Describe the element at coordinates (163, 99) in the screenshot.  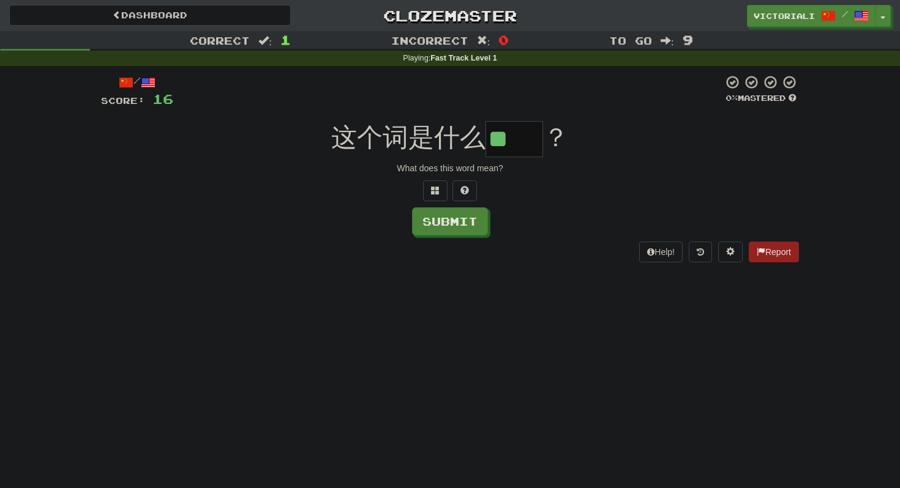
I see `span: 16` at that location.